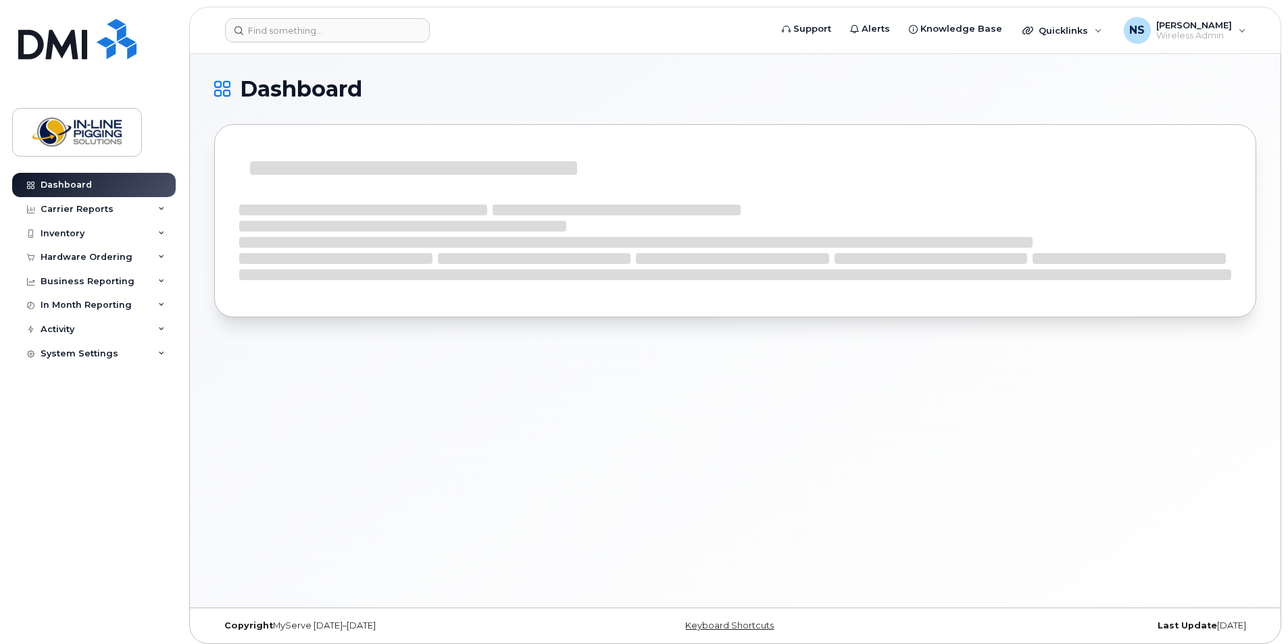  I want to click on span: Dashboard, so click(301, 89).